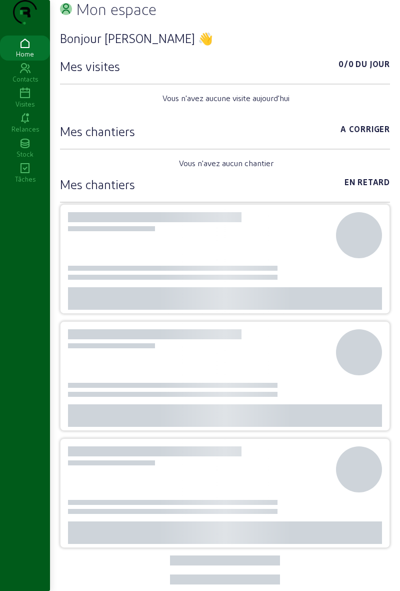 The width and height of the screenshot is (400, 591). What do you see at coordinates (365, 131) in the screenshot?
I see `span: A corriger` at bounding box center [365, 131].